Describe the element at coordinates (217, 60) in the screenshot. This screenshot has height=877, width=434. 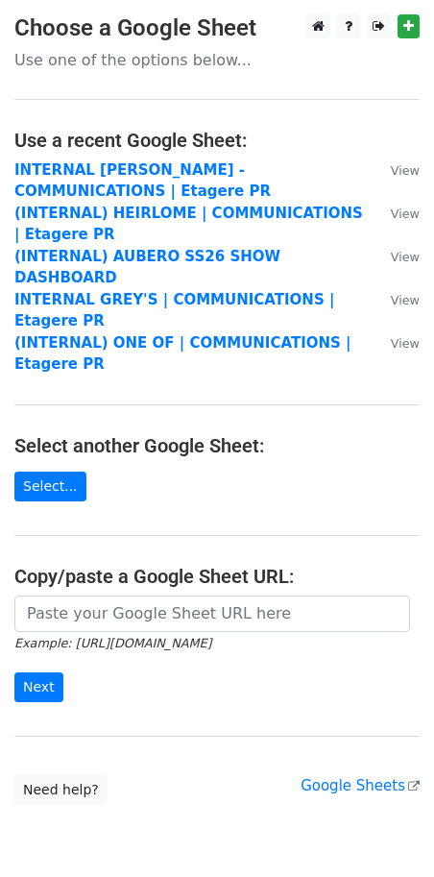
I see `p: Use one of the options below...` at that location.